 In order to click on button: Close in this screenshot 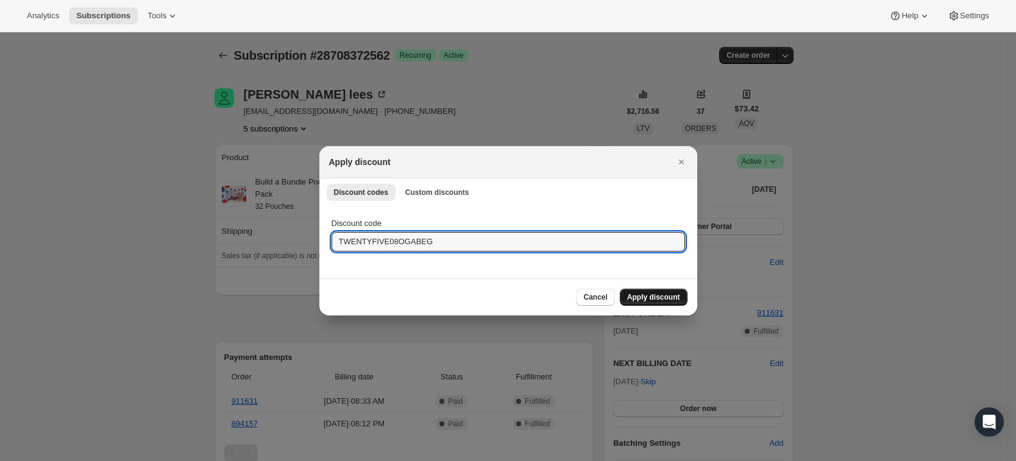, I will do `click(681, 162)`.